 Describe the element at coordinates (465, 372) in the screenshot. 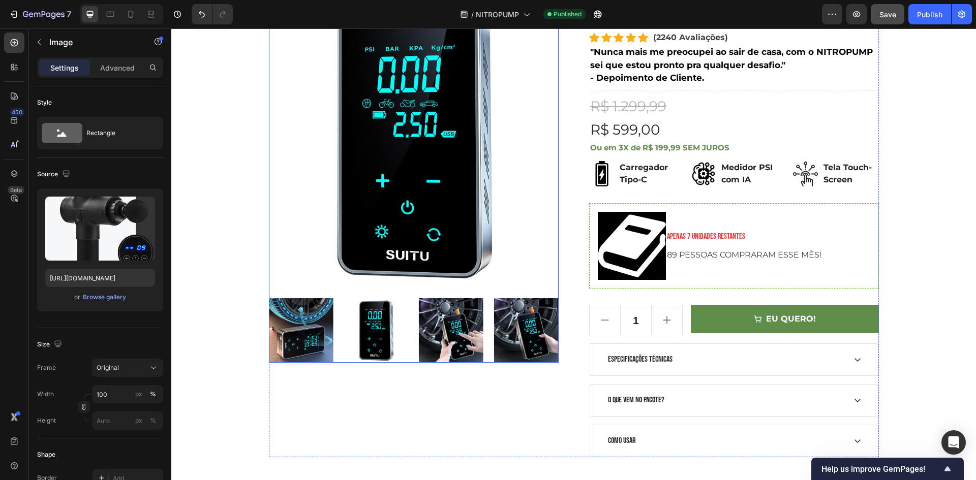

I see `p: O que vem no pacote?` at that location.